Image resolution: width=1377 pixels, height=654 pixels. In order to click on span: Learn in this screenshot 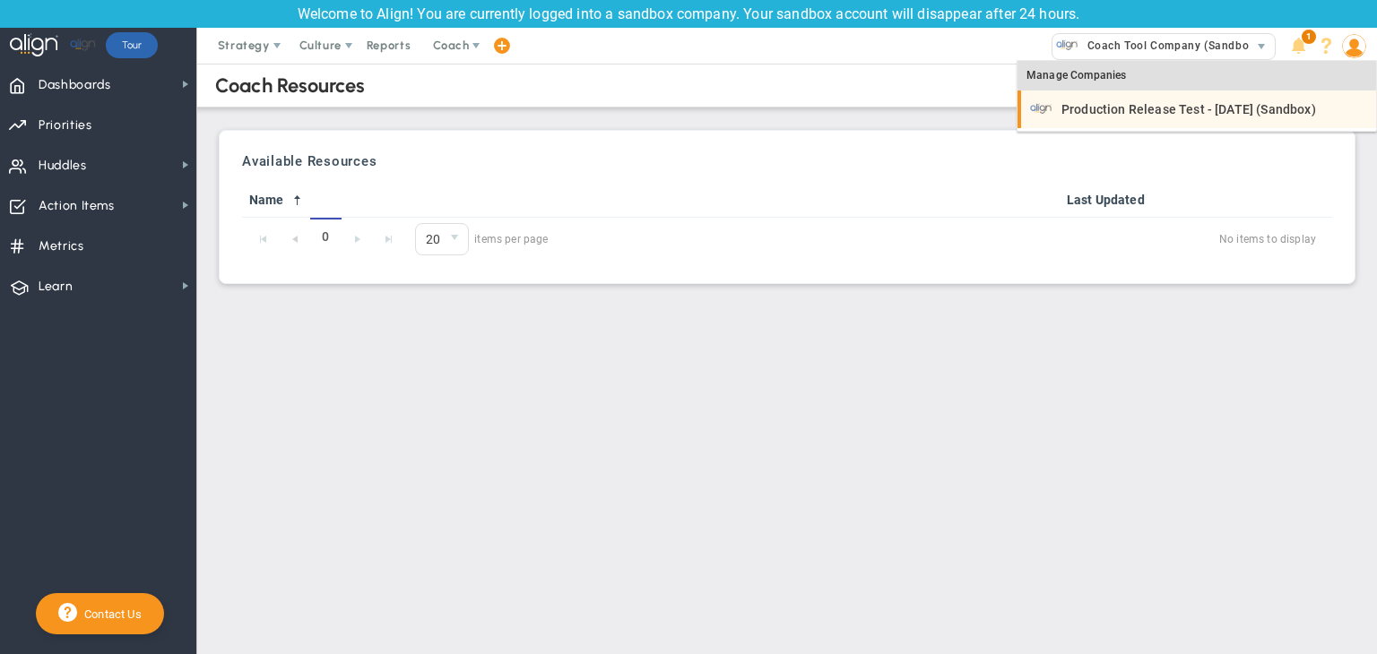, I will do `click(56, 287)`.